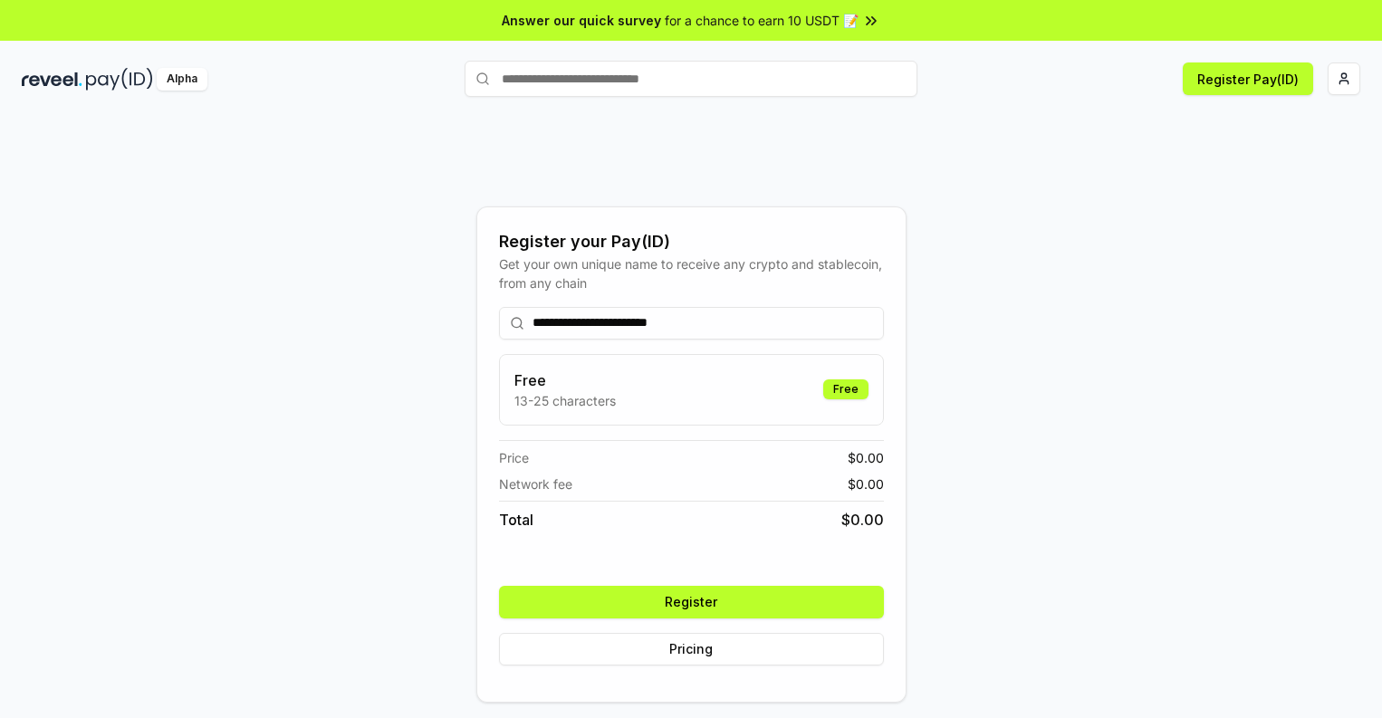 The width and height of the screenshot is (1382, 718). Describe the element at coordinates (565, 400) in the screenshot. I see `p: 13-25 characters` at that location.